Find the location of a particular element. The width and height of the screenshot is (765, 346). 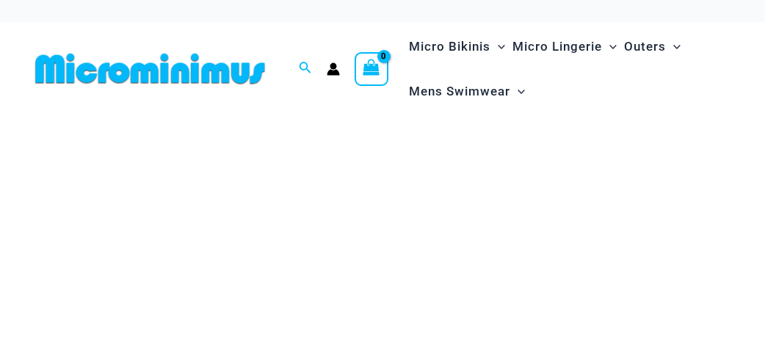

a: Search icon link is located at coordinates (305, 68).